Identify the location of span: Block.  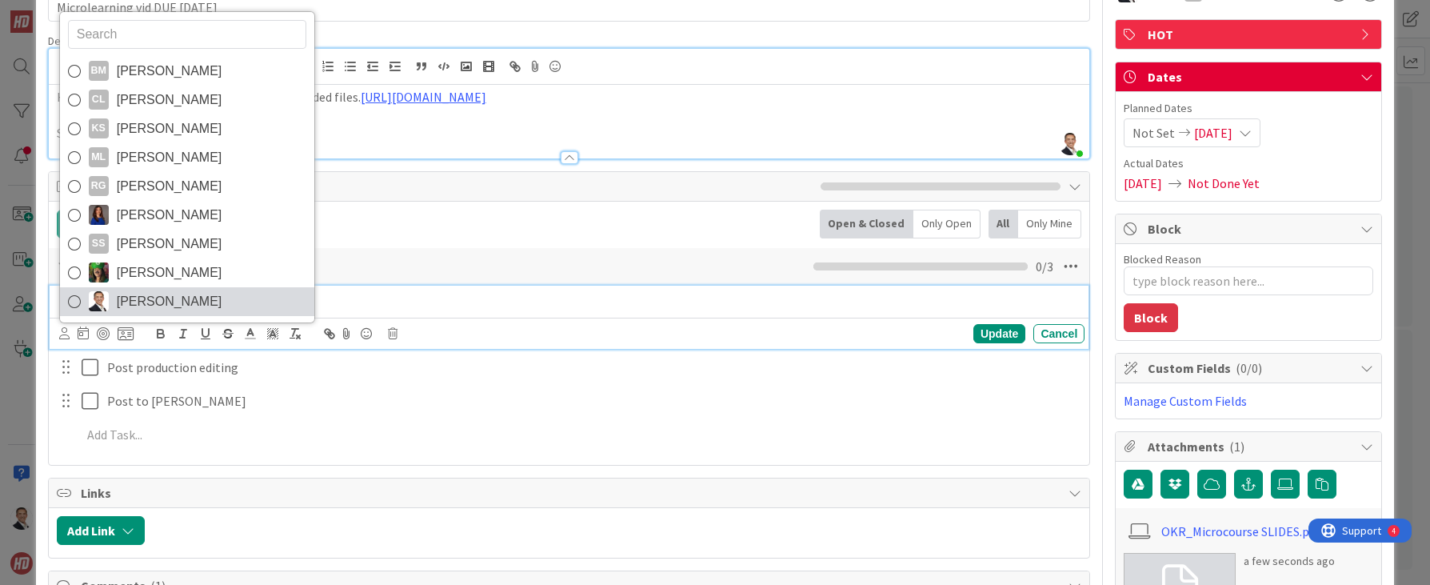
(1250, 229).